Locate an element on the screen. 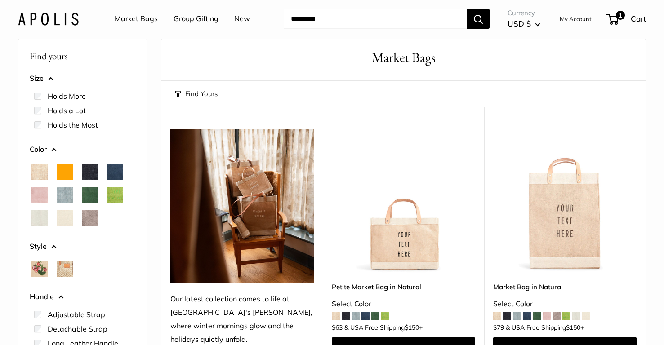  button: Field Green is located at coordinates (90, 195).